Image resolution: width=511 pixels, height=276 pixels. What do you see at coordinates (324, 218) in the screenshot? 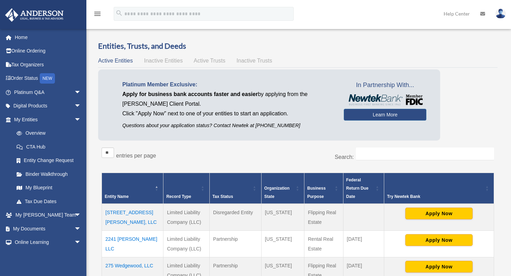
I see `td: Flipping Real Estate` at bounding box center [324, 218].